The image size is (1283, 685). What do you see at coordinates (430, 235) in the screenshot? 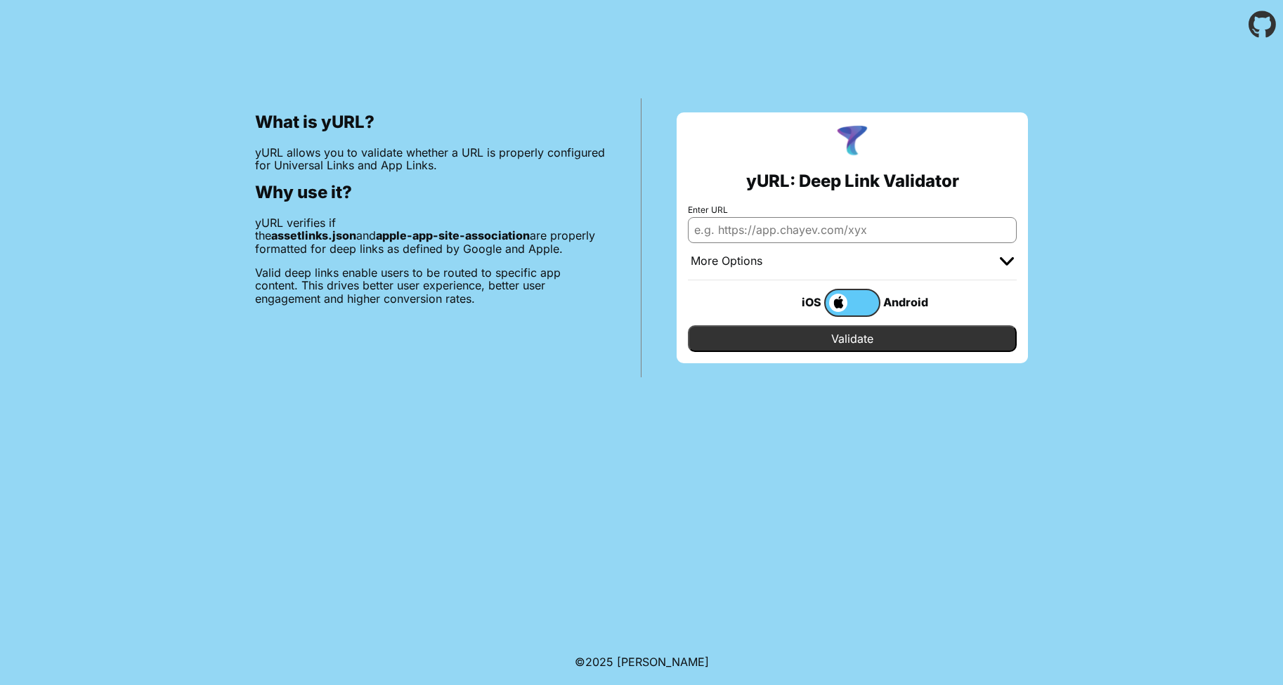
I see `p: yURL verifies if the and are properly formatted for deep links as defined by Google and Apple.` at bounding box center [430, 235].